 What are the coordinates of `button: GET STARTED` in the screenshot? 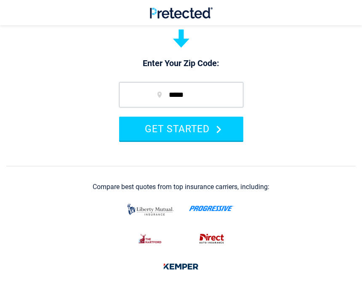 It's located at (181, 128).